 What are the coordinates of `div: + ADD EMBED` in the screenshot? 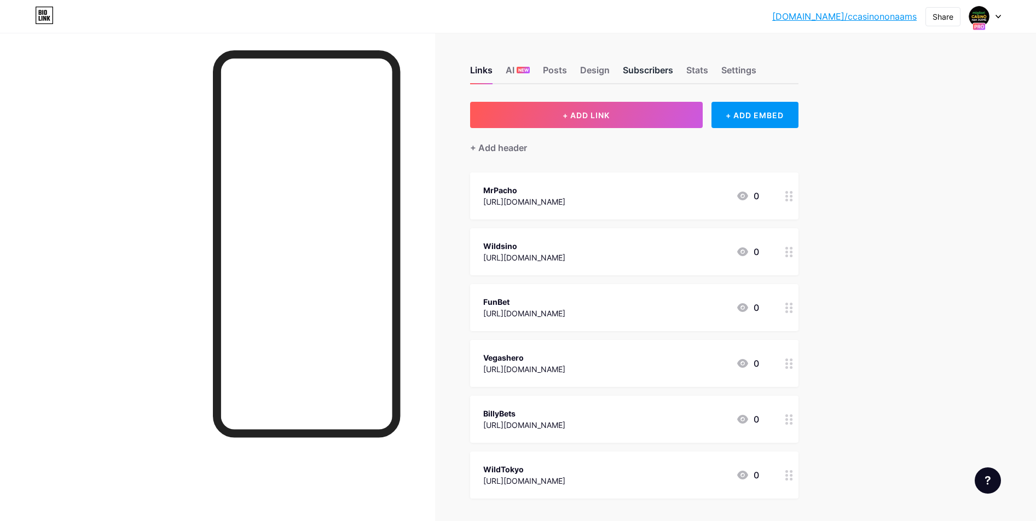 It's located at (755, 115).